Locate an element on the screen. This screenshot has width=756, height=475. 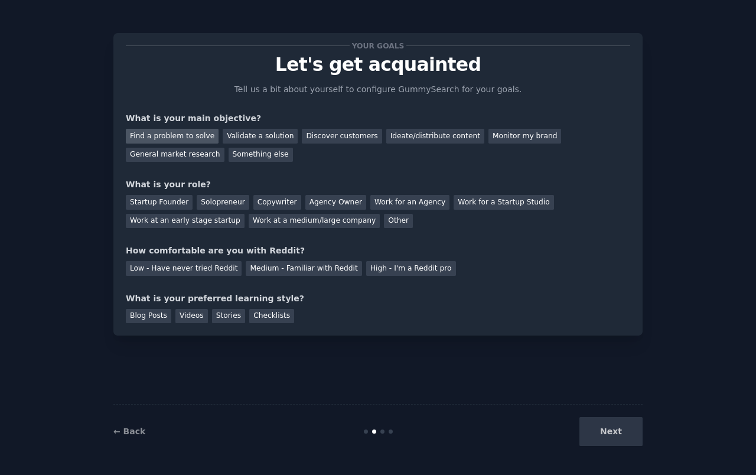
div: Blog Posts is located at coordinates (148, 316).